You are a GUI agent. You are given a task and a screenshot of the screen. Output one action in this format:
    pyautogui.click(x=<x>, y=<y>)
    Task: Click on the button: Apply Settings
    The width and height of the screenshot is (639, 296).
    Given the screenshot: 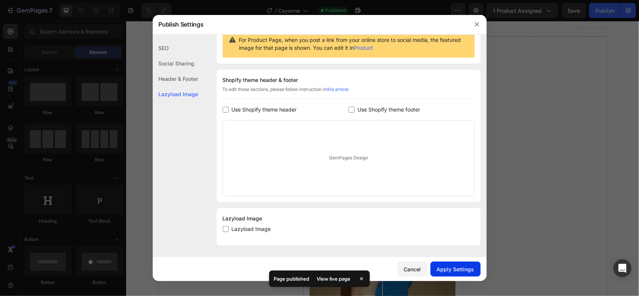 What is the action you would take?
    pyautogui.click(x=456, y=269)
    